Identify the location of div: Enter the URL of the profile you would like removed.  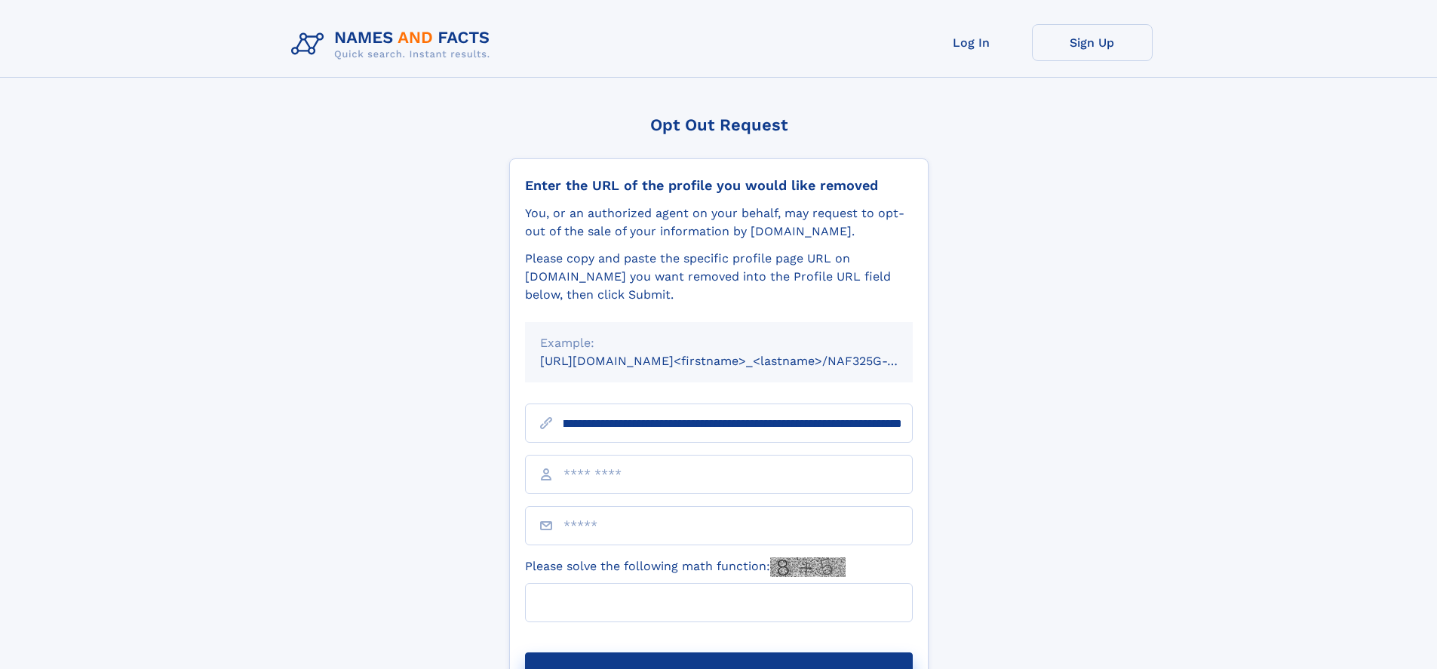
(719, 186).